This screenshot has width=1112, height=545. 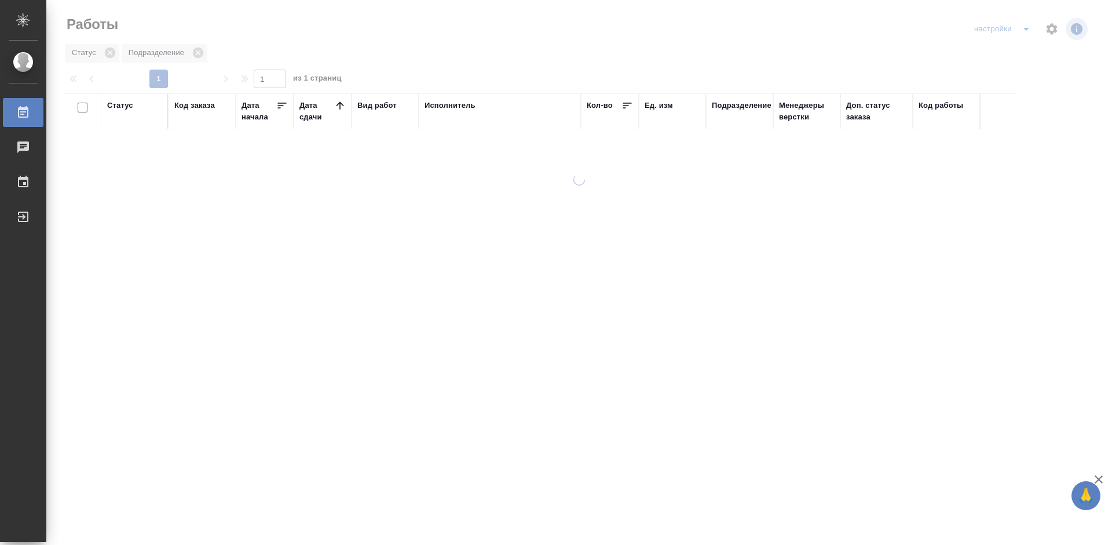 What do you see at coordinates (600, 105) in the screenshot?
I see `div: Кол-во` at bounding box center [600, 105].